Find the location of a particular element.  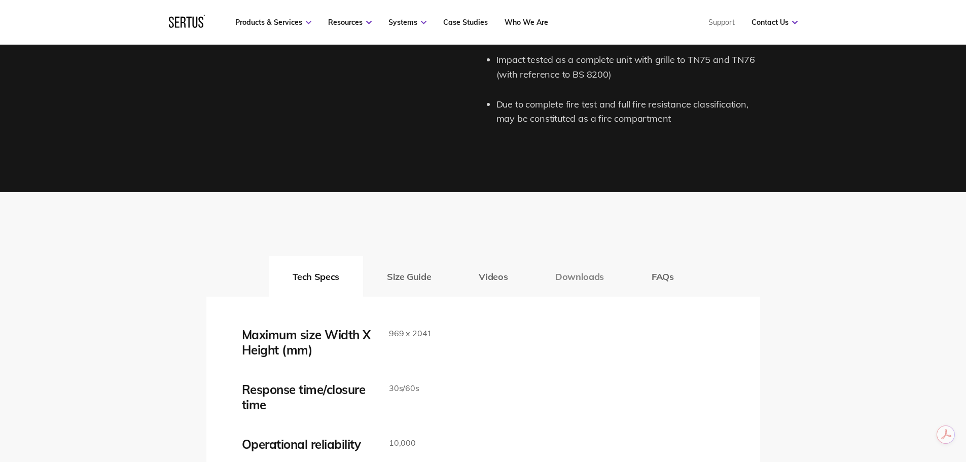

p: 30s/60s is located at coordinates (404, 389).